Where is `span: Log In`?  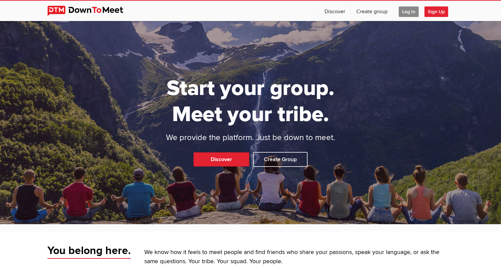
span: Log In is located at coordinates (408, 12).